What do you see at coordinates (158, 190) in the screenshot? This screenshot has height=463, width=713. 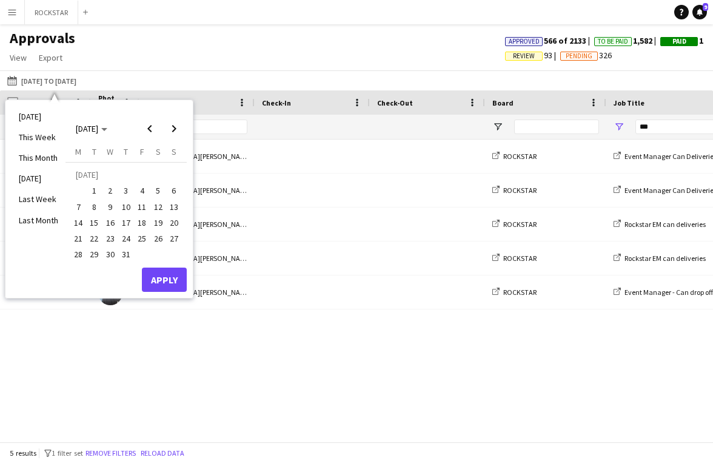 I see `button: 05-07-2025` at bounding box center [158, 190].